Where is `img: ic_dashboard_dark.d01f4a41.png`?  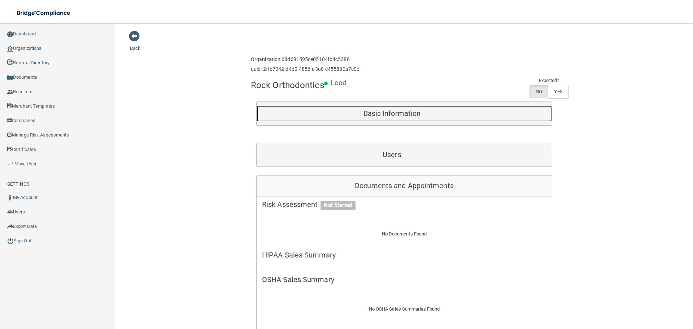
img: ic_dashboard_dark.d01f4a41.png is located at coordinates (10, 34).